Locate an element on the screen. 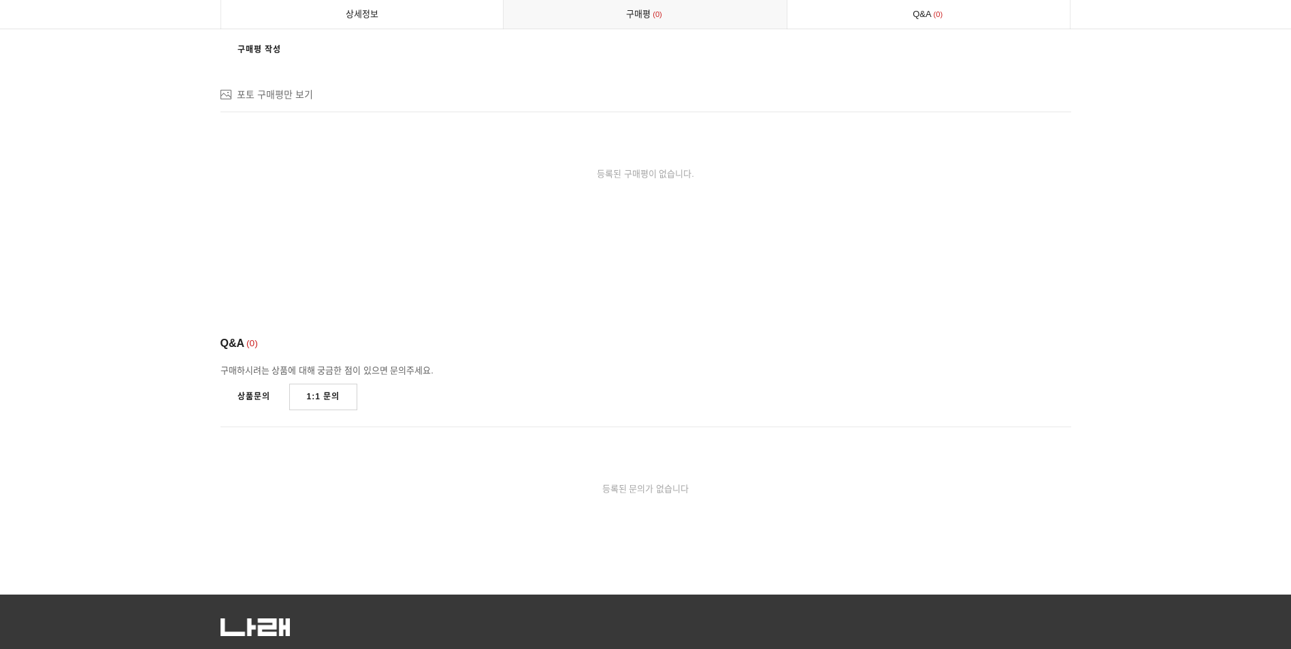 The image size is (1291, 649). div: 등록된 구매평이 없습니다. is located at coordinates (646, 174).